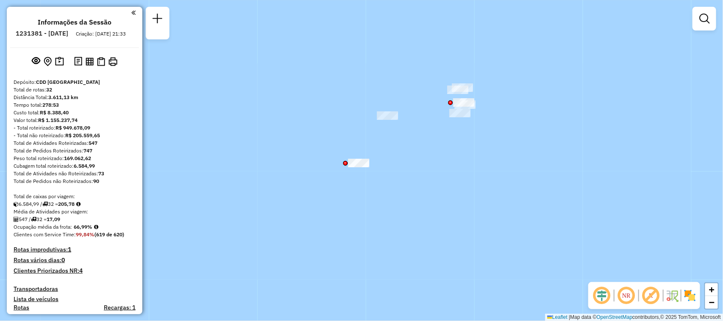  I want to click on strong: R$ 1.155.237,74, so click(58, 120).